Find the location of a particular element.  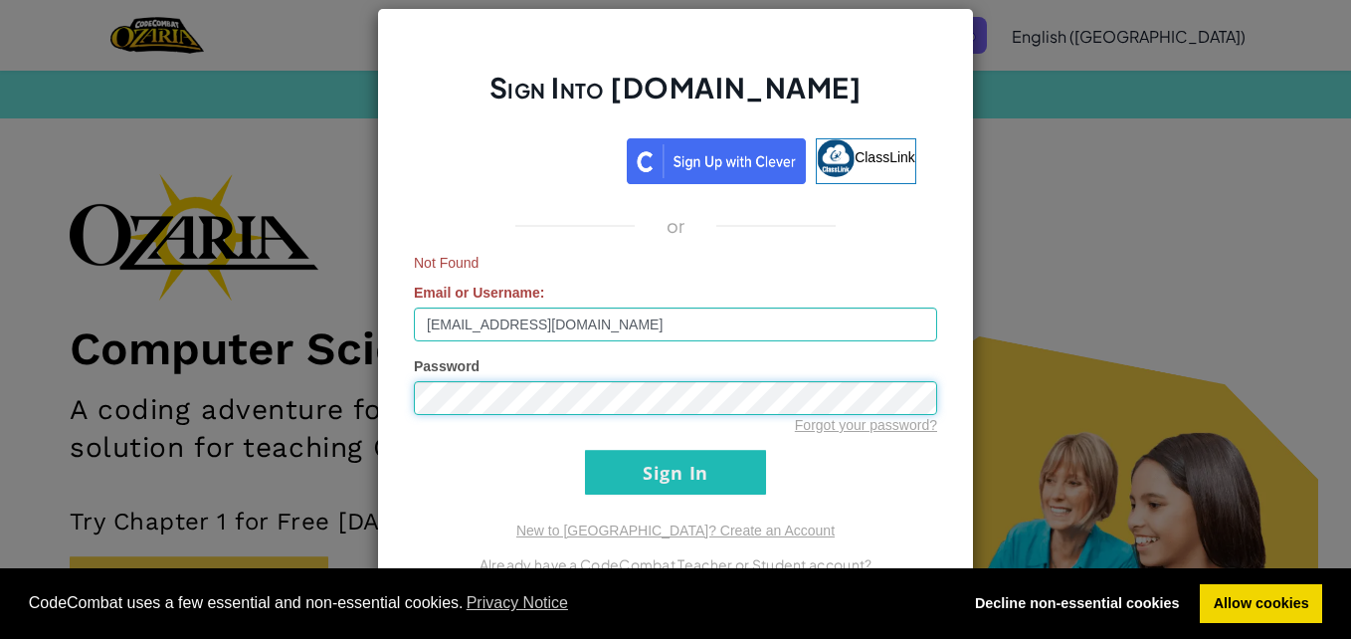

a: learn more about cookies is located at coordinates (517, 603).